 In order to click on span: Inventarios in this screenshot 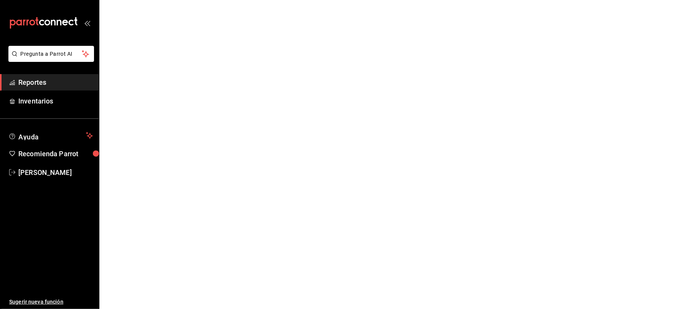, I will do `click(55, 101)`.